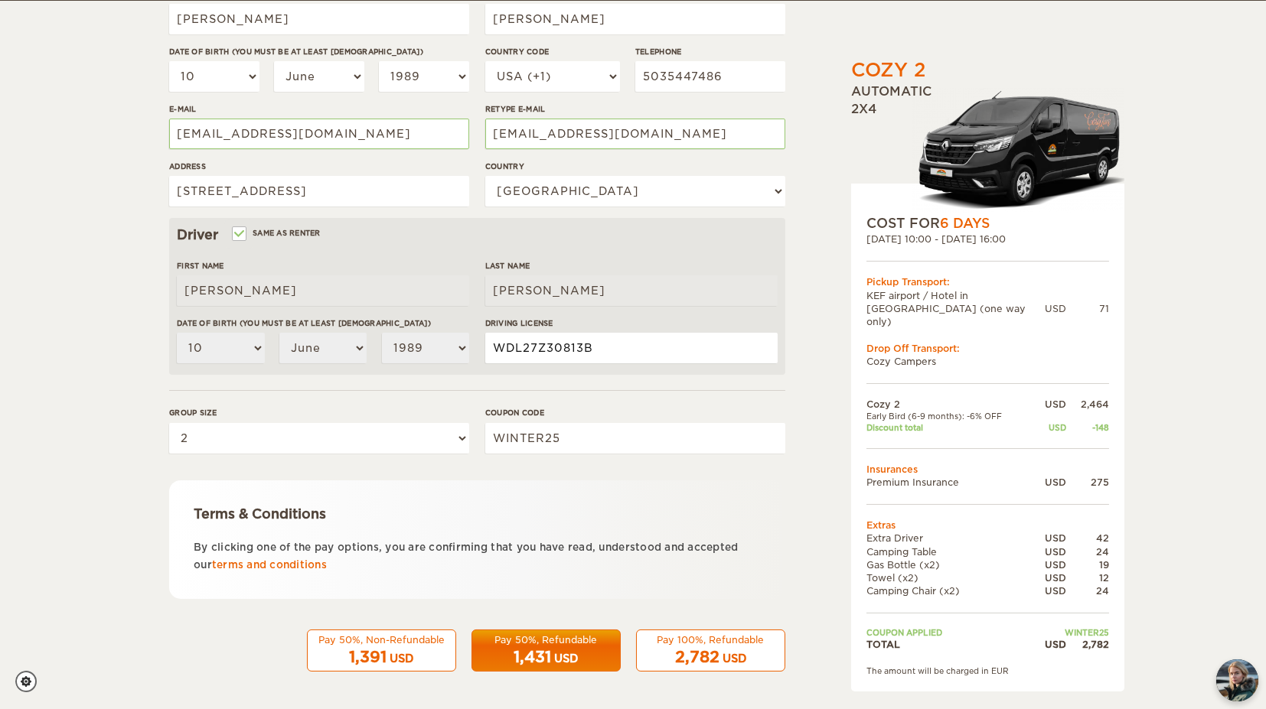 The width and height of the screenshot is (1266, 709). What do you see at coordinates (631, 323) in the screenshot?
I see `label: Driving License` at bounding box center [631, 323].